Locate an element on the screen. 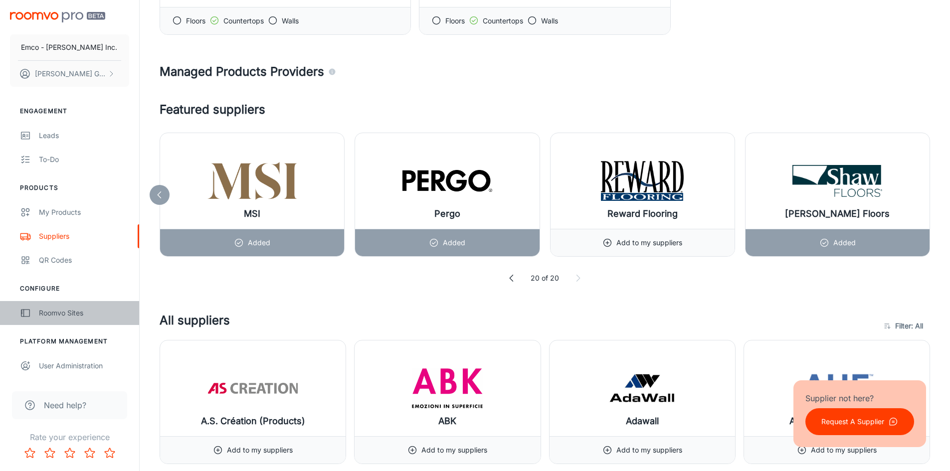  img: Shaw Floors is located at coordinates (837, 181).